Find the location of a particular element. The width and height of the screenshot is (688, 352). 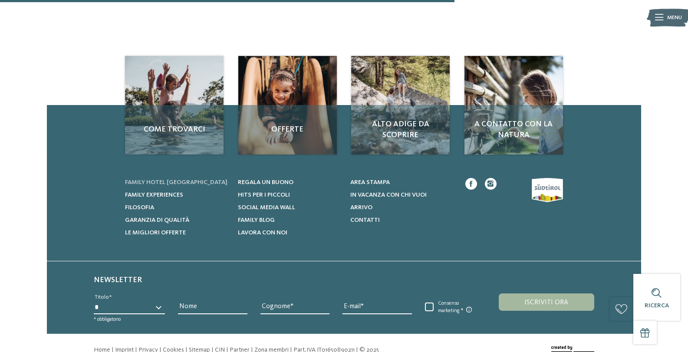

a: Filosofia is located at coordinates (176, 207).